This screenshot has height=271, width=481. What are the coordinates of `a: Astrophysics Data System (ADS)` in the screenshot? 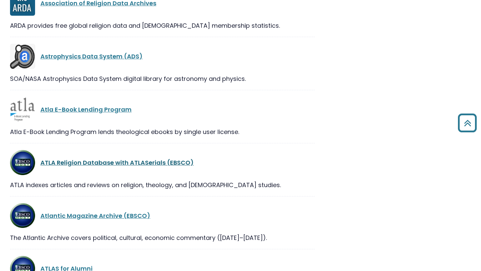 It's located at (92, 56).